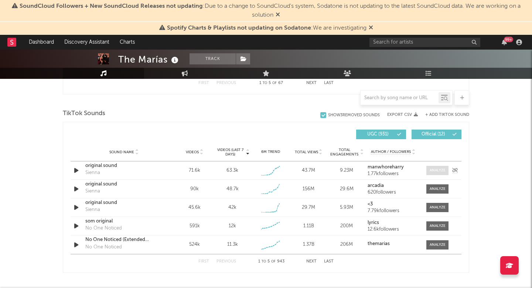 The height and width of the screenshot is (288, 532). Describe the element at coordinates (393, 167) in the screenshot. I see `a: manwhoreharry` at that location.